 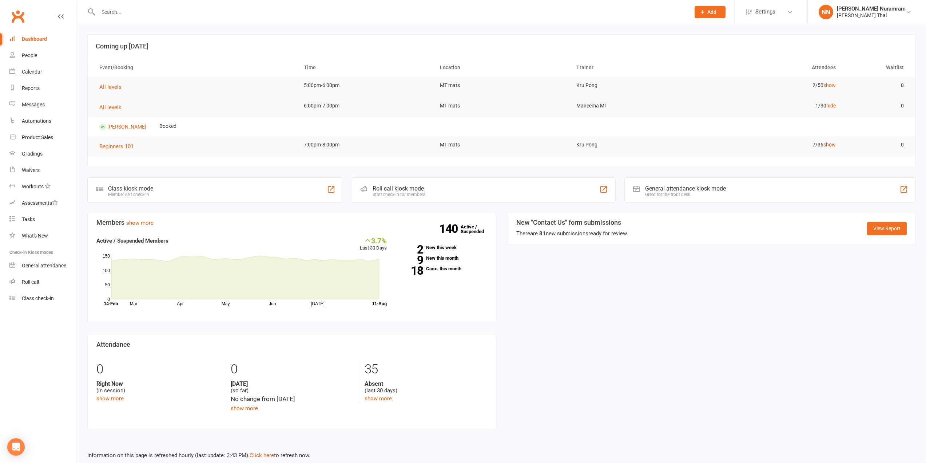 I want to click on div: (so far), so click(x=292, y=387).